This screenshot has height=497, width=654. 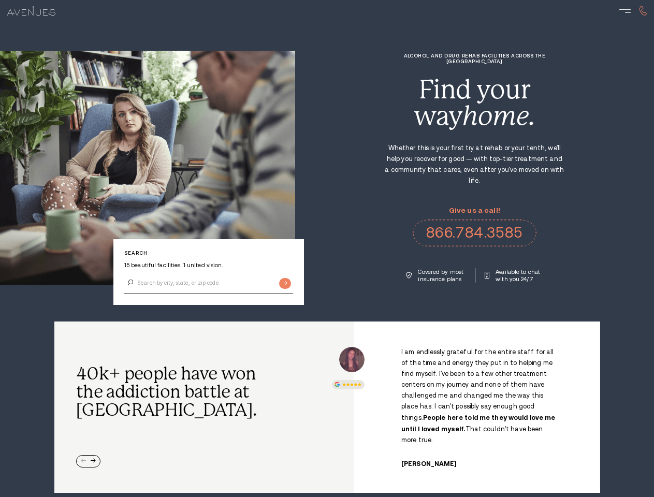 What do you see at coordinates (93, 462) in the screenshot?
I see `div: Next slide` at bounding box center [93, 462].